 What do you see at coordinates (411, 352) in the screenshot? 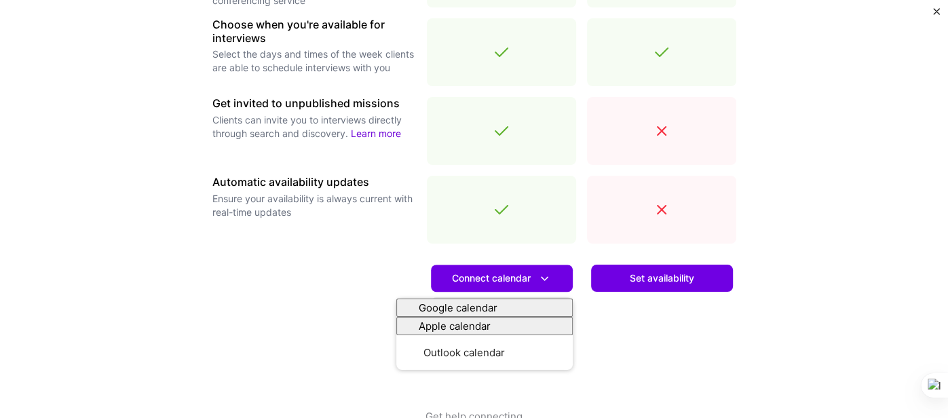
I see `i: icon OutlookCalendar` at bounding box center [411, 352].